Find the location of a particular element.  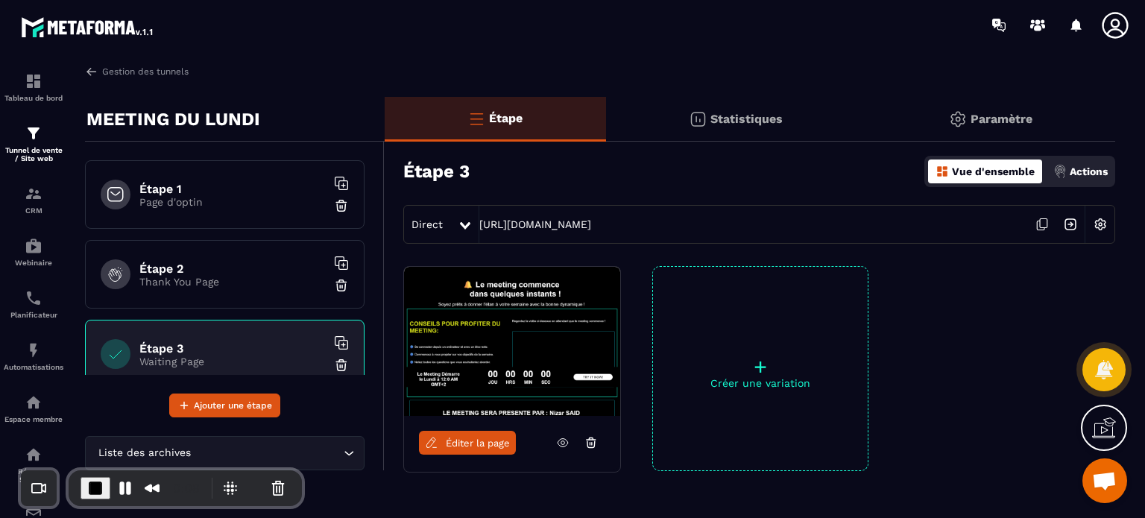

a: automationsautomationsWebinaire is located at coordinates (34, 252).